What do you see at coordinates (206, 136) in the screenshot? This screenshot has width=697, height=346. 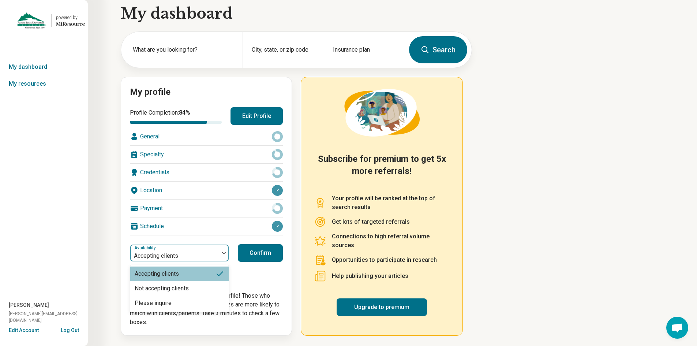 I see `div: General` at bounding box center [206, 136].